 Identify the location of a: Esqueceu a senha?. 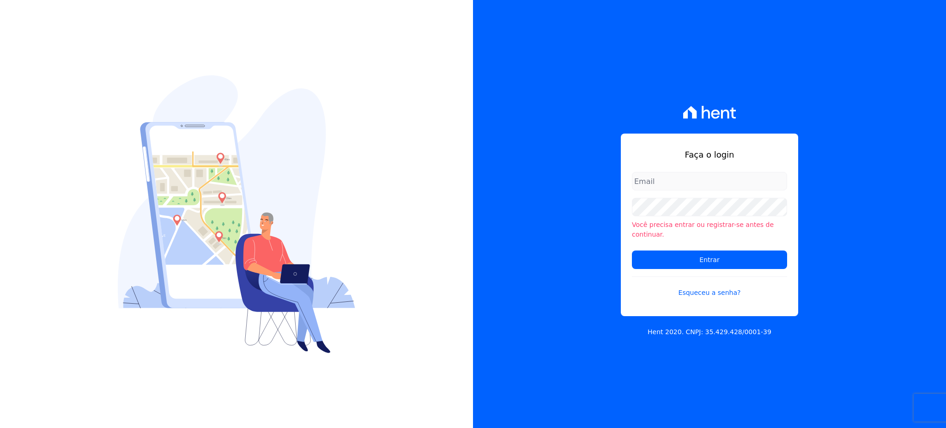
(710, 287).